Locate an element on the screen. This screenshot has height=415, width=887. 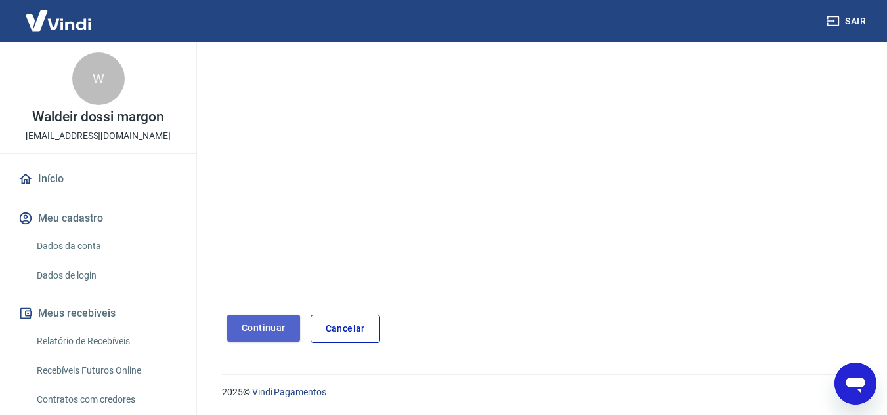
a: Início is located at coordinates (98, 179).